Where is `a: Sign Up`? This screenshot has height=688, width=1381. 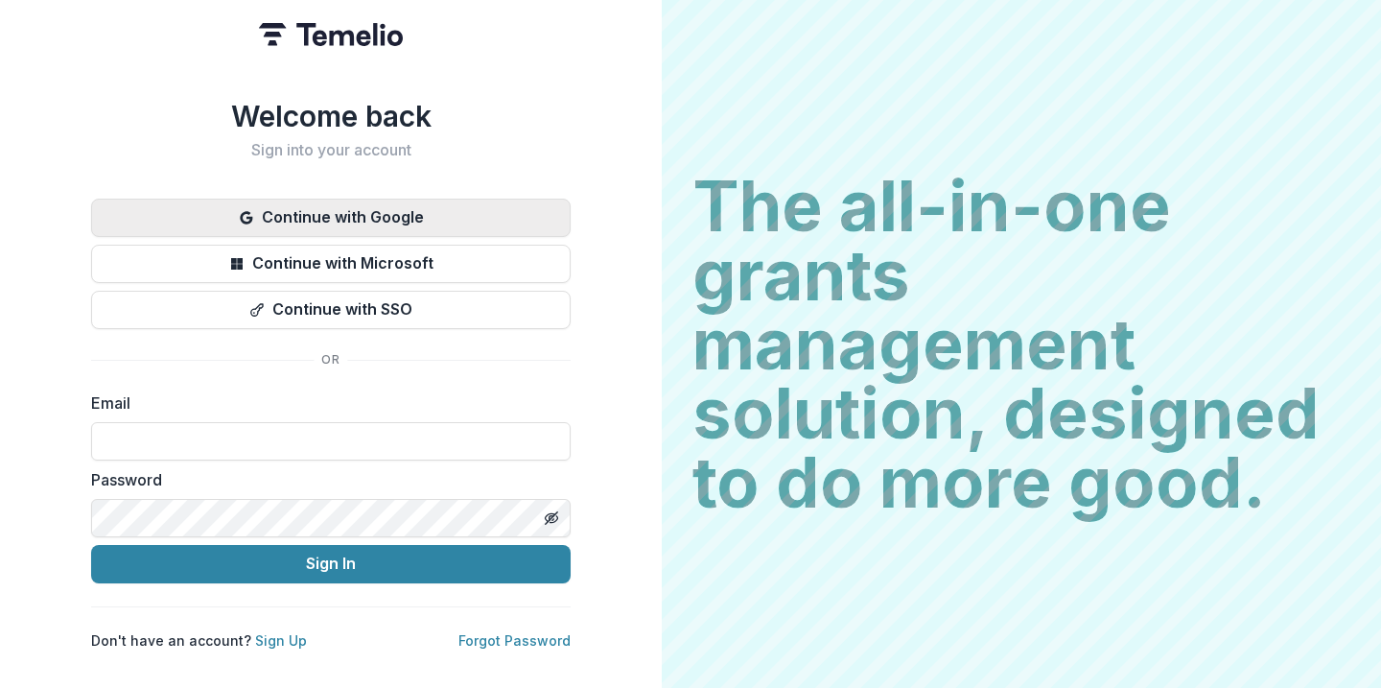
a: Sign Up is located at coordinates (281, 640).